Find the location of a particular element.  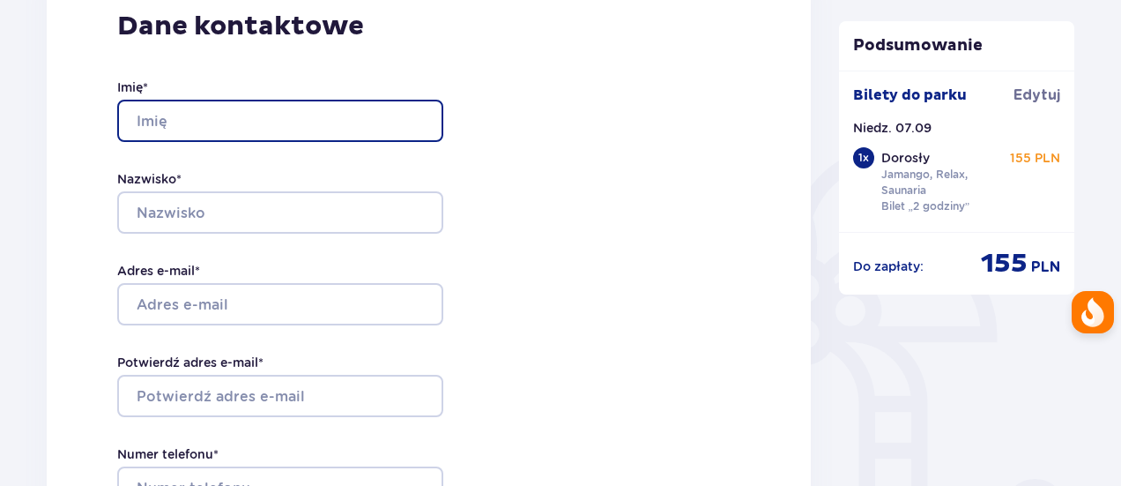

p: Bilet „2 godziny” is located at coordinates (926, 206).